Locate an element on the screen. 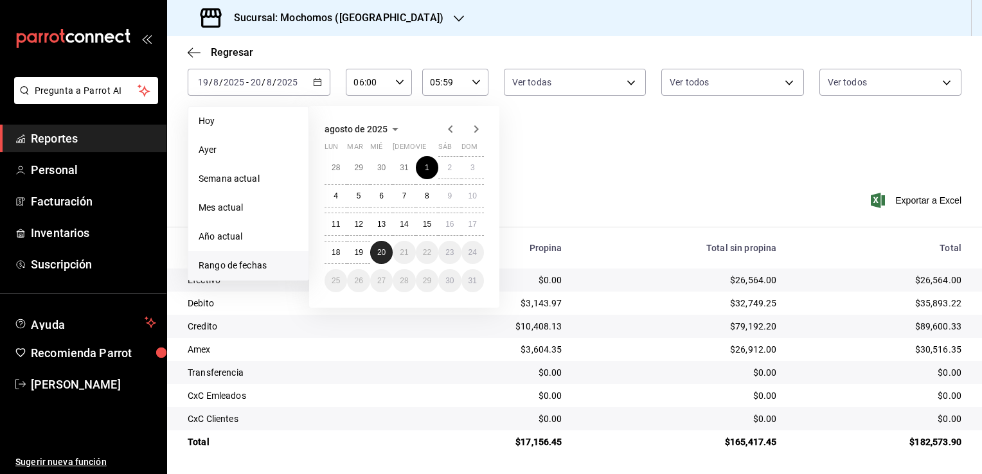 Image resolution: width=982 pixels, height=474 pixels. abbr: 4 de agosto de 2025 is located at coordinates (336, 196).